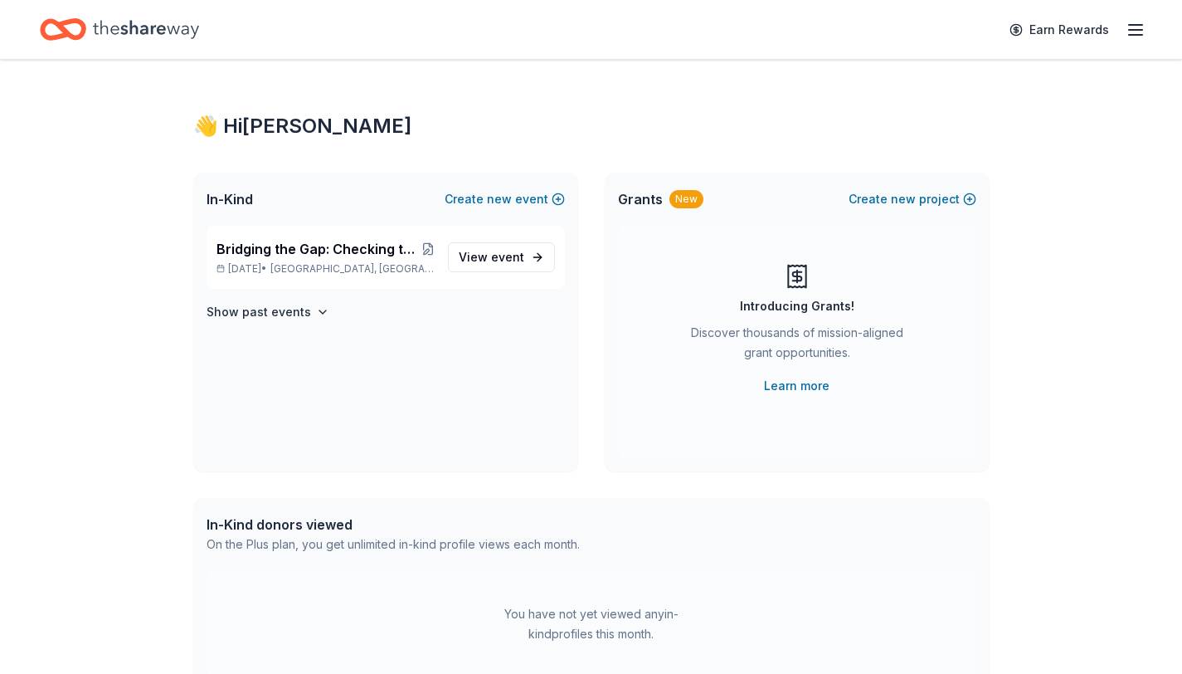 Image resolution: width=1182 pixels, height=674 pixels. I want to click on a: Earn Rewards, so click(1059, 30).